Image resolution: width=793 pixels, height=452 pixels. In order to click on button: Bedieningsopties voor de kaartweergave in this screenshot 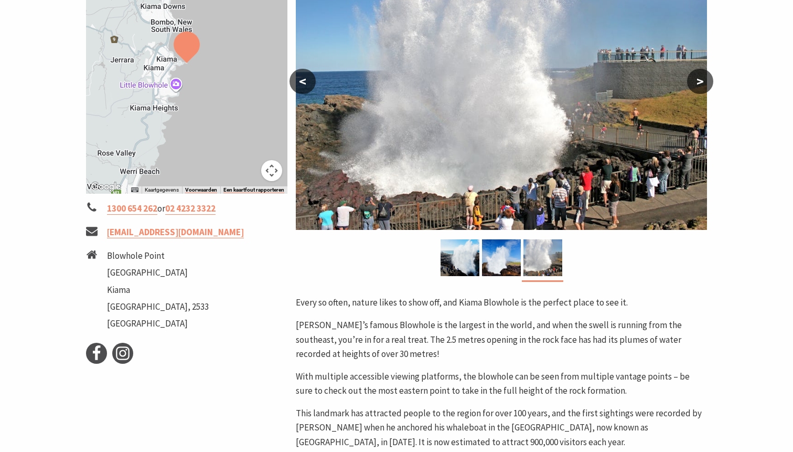, I will do `click(272, 171)`.